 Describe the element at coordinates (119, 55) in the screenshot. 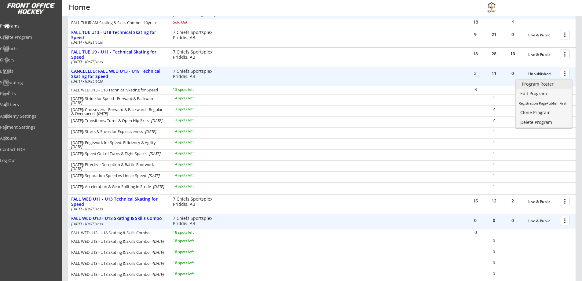

I see `div: FALL TUE U9 - U11 - Technical Skating for Speed` at that location.